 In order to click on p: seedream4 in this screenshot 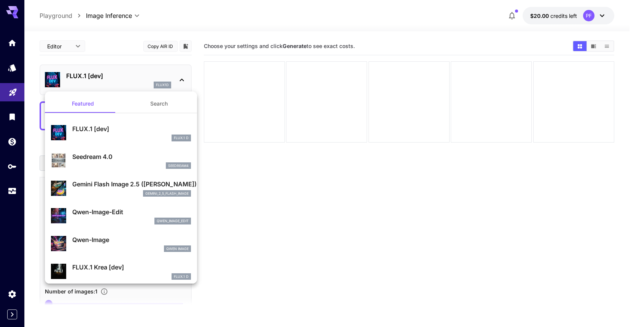, I will do `click(179, 166)`.